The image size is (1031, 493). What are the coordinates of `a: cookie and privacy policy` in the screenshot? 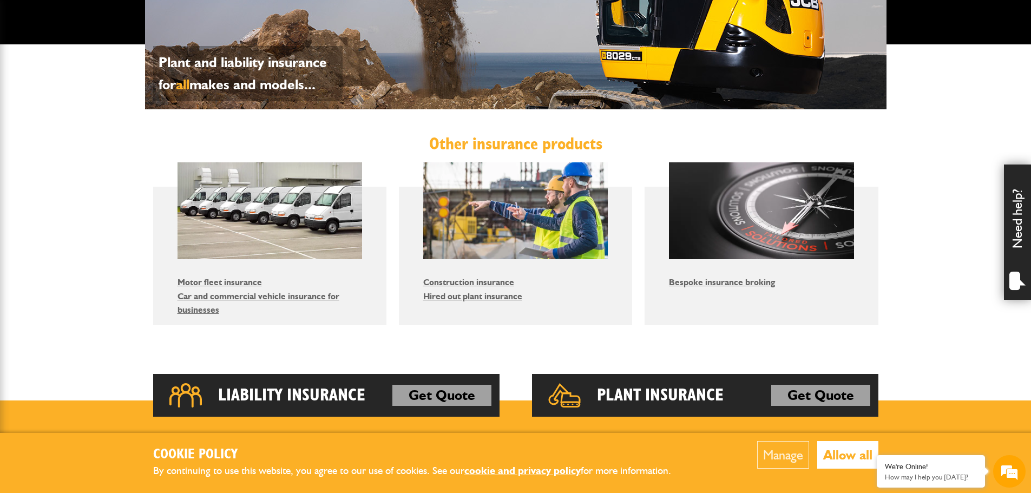 It's located at (522, 470).